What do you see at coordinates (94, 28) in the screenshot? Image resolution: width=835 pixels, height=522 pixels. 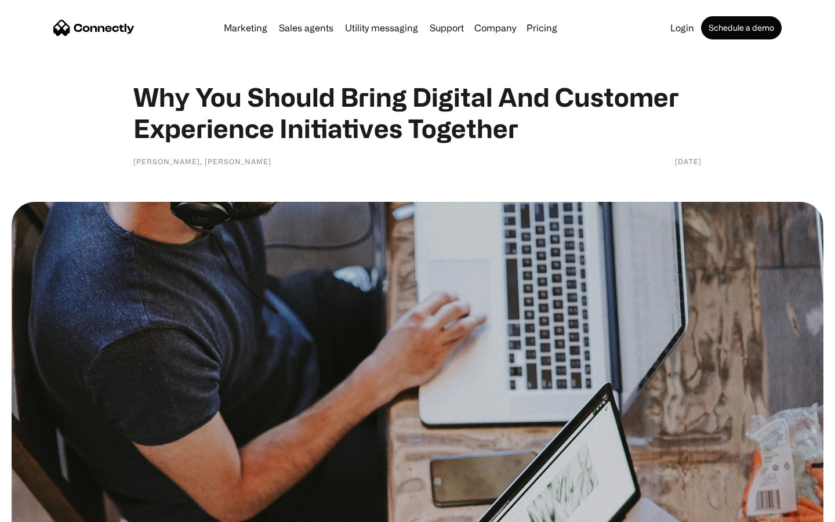 I see `a: home` at bounding box center [94, 28].